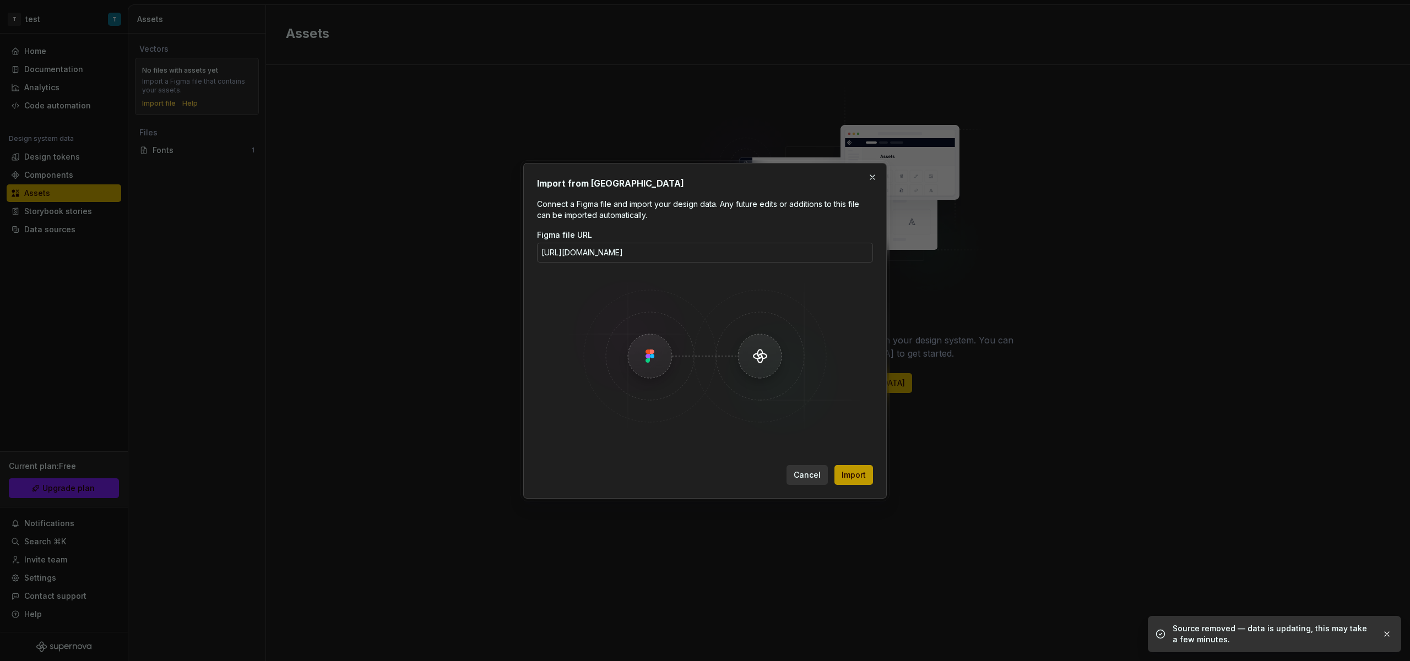  I want to click on p: Connect a Figma file and import your design data. Any future edits or additions to this file can ..., so click(705, 210).